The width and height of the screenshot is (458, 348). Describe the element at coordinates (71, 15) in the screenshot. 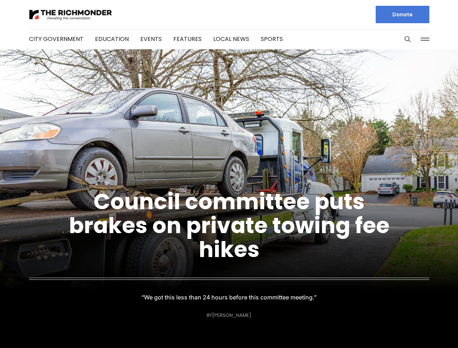

I see `img: The Richmonder` at that location.